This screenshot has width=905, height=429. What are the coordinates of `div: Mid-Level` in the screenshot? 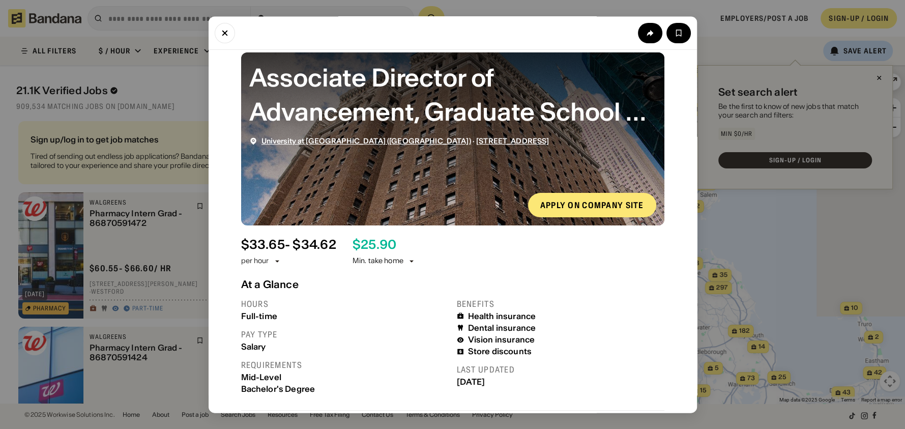 It's located at (345, 377).